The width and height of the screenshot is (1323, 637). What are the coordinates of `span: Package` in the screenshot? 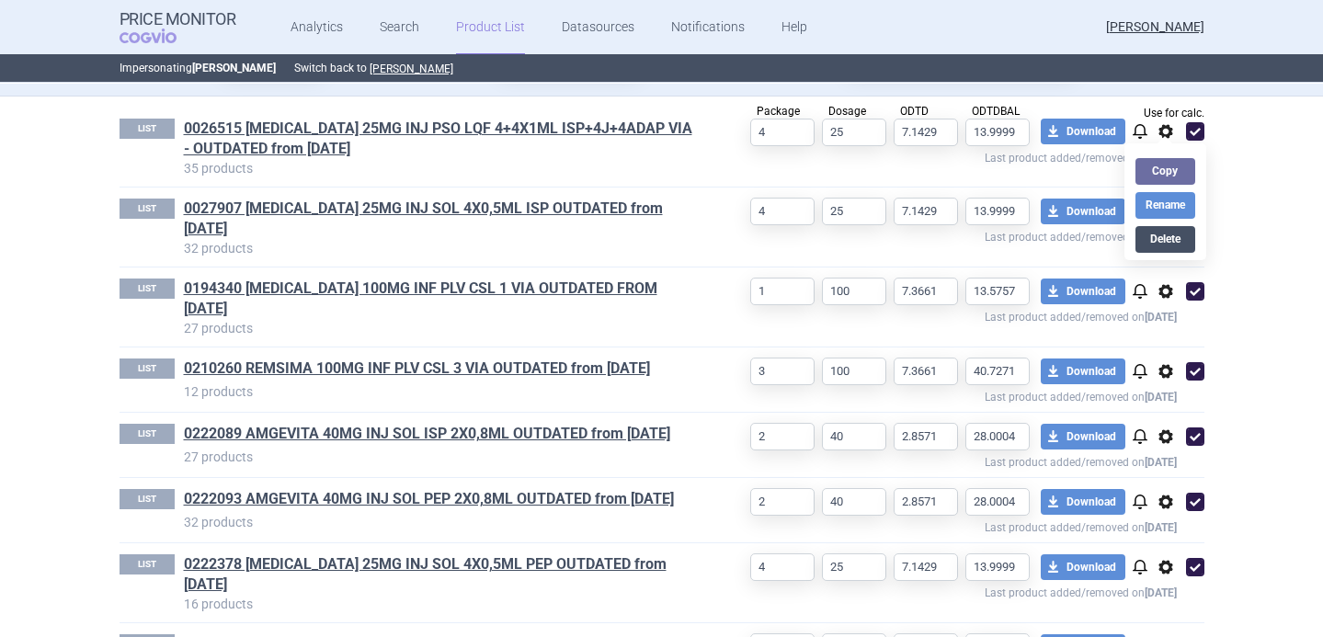 It's located at (778, 111).